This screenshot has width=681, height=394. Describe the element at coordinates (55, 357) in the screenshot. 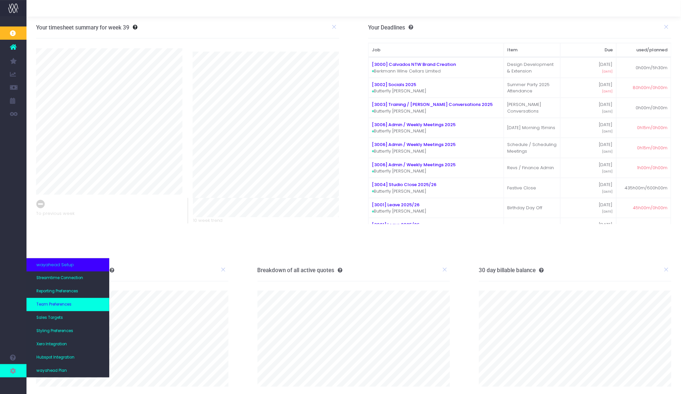

I see `span: Hubspot Integration` at that location.